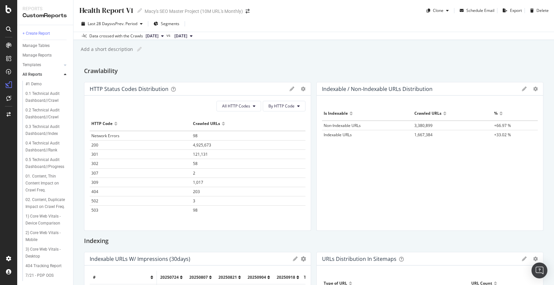 The image size is (554, 285). I want to click on h2: Indexing, so click(96, 241).